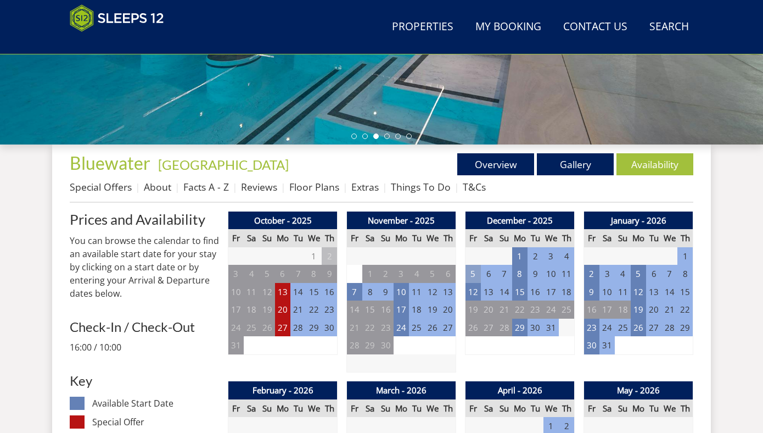 Image resolution: width=763 pixels, height=433 pixels. What do you see at coordinates (158, 187) in the screenshot?
I see `a: About` at bounding box center [158, 187].